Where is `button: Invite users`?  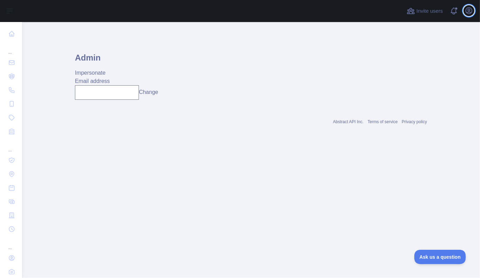
button: Invite users is located at coordinates (425, 11).